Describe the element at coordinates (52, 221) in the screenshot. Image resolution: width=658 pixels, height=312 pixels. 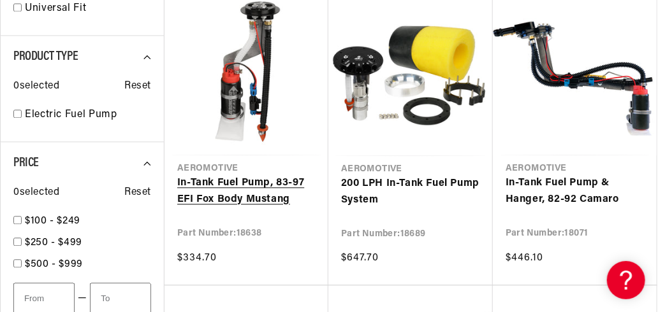
I see `span: $100 - $249` at that location.